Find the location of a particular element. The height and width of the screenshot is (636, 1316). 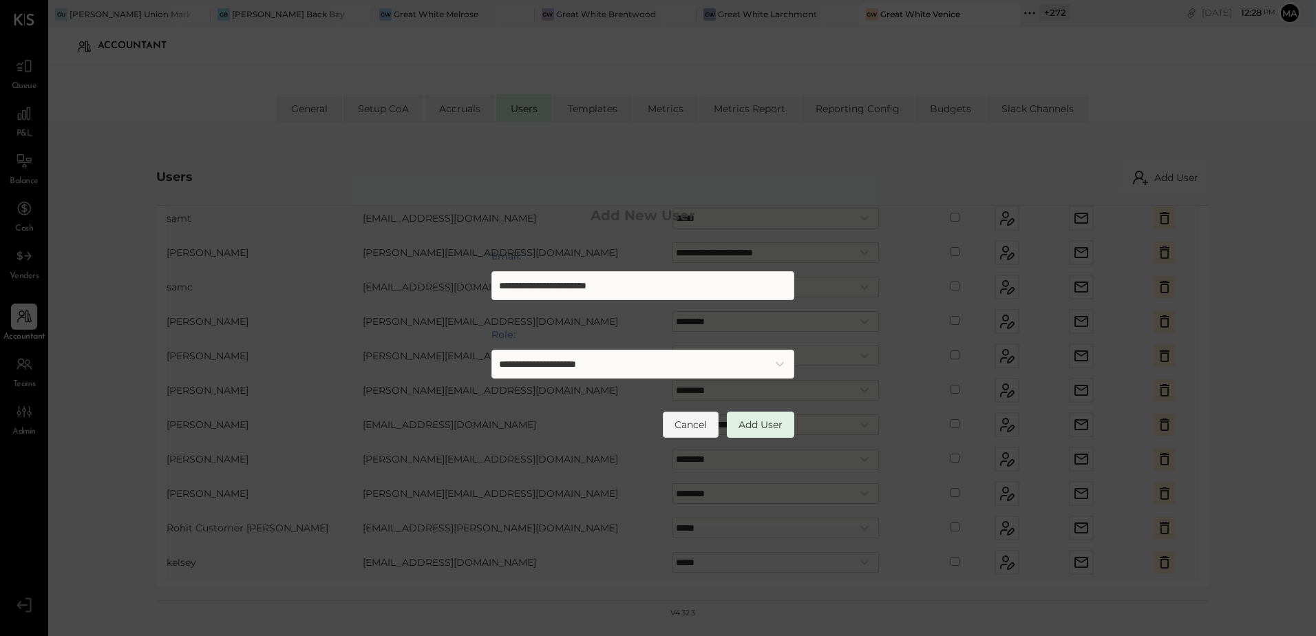

button: Cancel is located at coordinates (690, 425).